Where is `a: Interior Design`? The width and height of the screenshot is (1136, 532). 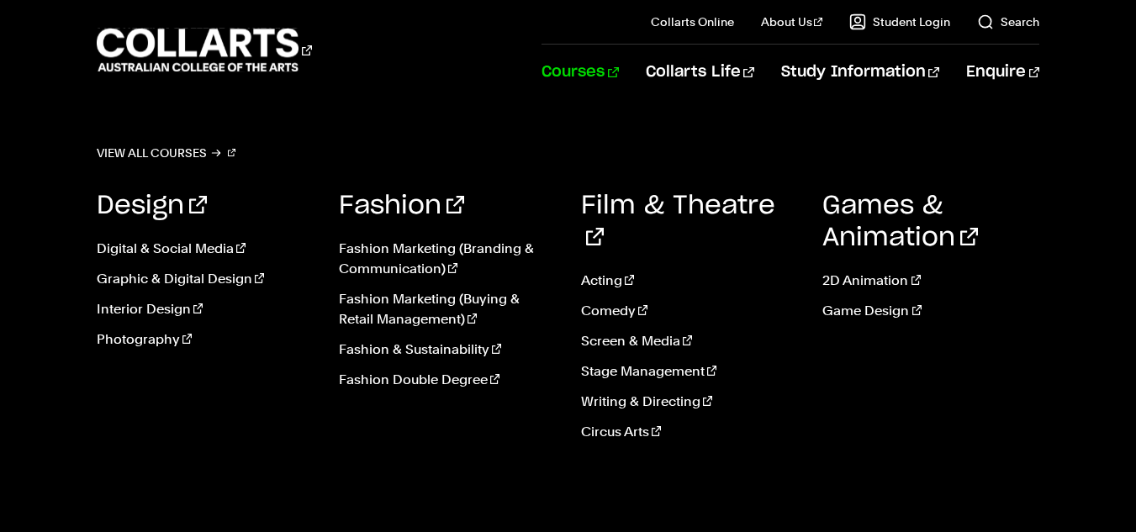 a: Interior Design is located at coordinates (205, 309).